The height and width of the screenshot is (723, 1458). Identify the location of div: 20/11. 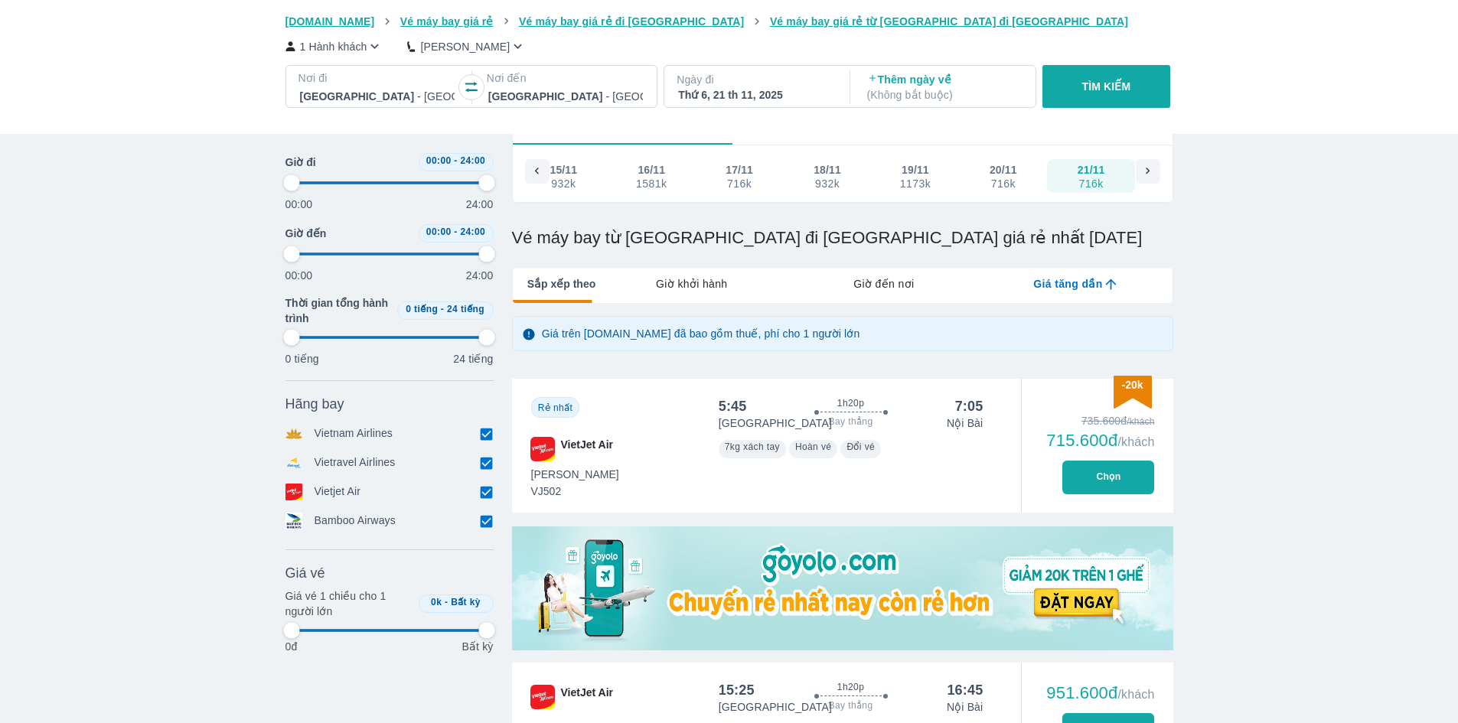
(1003, 170).